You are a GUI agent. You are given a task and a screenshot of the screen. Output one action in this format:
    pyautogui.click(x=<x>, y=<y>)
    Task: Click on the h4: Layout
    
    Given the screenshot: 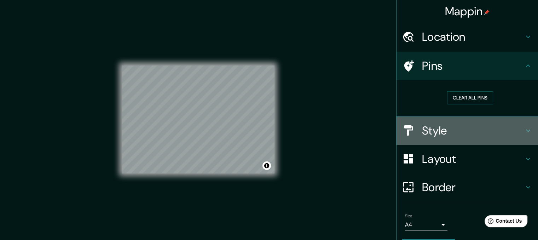 What is the action you would take?
    pyautogui.click(x=473, y=159)
    